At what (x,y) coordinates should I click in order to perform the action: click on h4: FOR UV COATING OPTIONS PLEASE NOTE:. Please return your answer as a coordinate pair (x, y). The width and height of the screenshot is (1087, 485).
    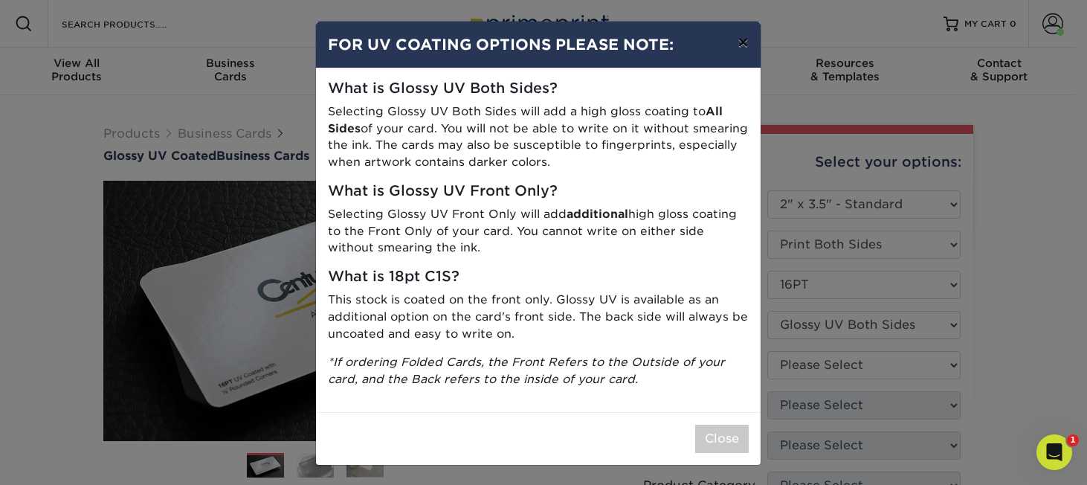
    Looking at the image, I should click on (539, 45).